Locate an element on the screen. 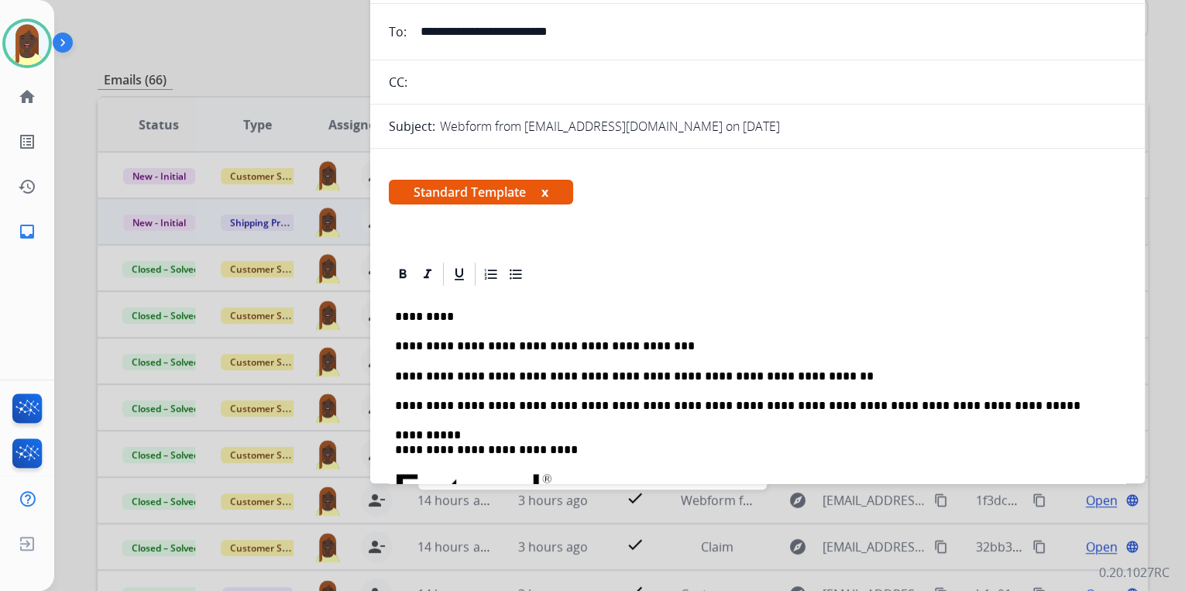  div: Underline is located at coordinates (459, 274).